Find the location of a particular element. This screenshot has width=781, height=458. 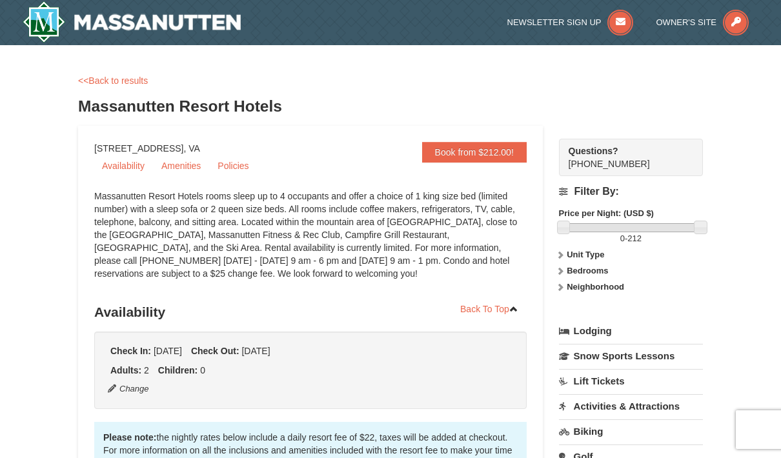

h4: Filter By: is located at coordinates (631, 192).